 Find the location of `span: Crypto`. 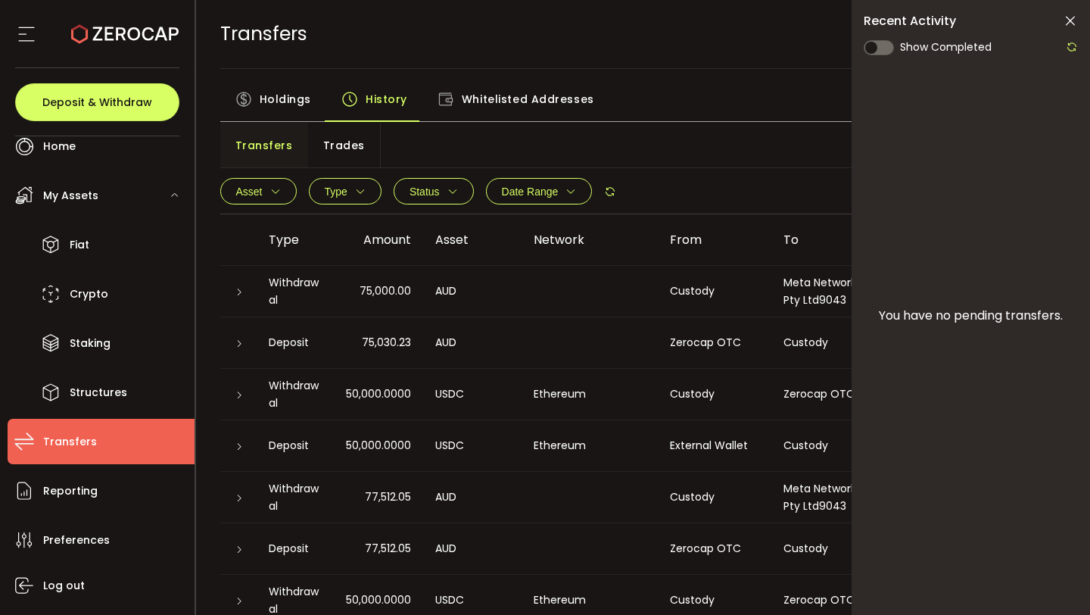

span: Crypto is located at coordinates (89, 294).